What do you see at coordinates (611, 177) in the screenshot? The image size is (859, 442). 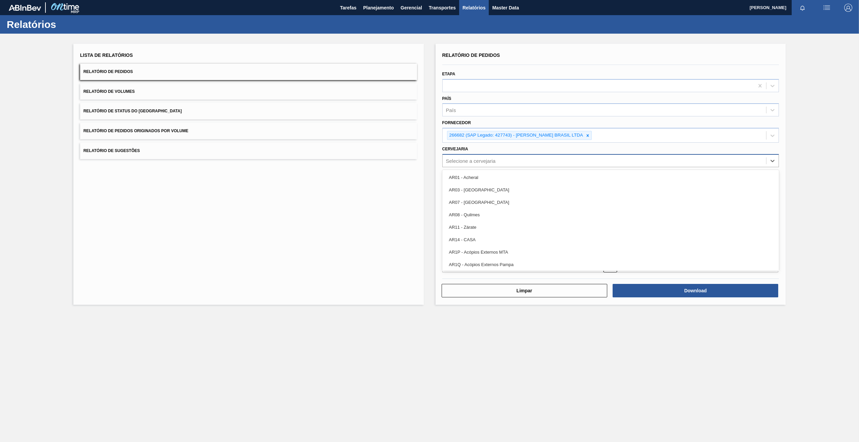 I see `div: AR01 - Acheral` at bounding box center [611, 177].